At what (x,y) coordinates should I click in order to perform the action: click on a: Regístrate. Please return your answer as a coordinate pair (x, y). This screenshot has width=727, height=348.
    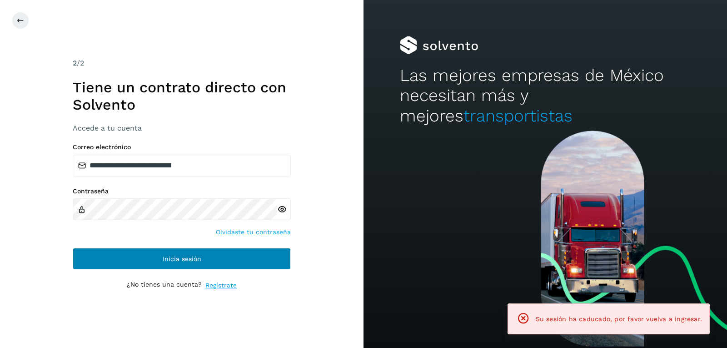
    Looking at the image, I should click on (221, 285).